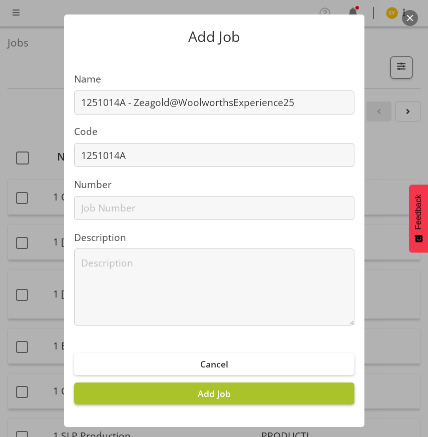  What do you see at coordinates (214, 103) in the screenshot?
I see `input: Job Name` at bounding box center [214, 103].